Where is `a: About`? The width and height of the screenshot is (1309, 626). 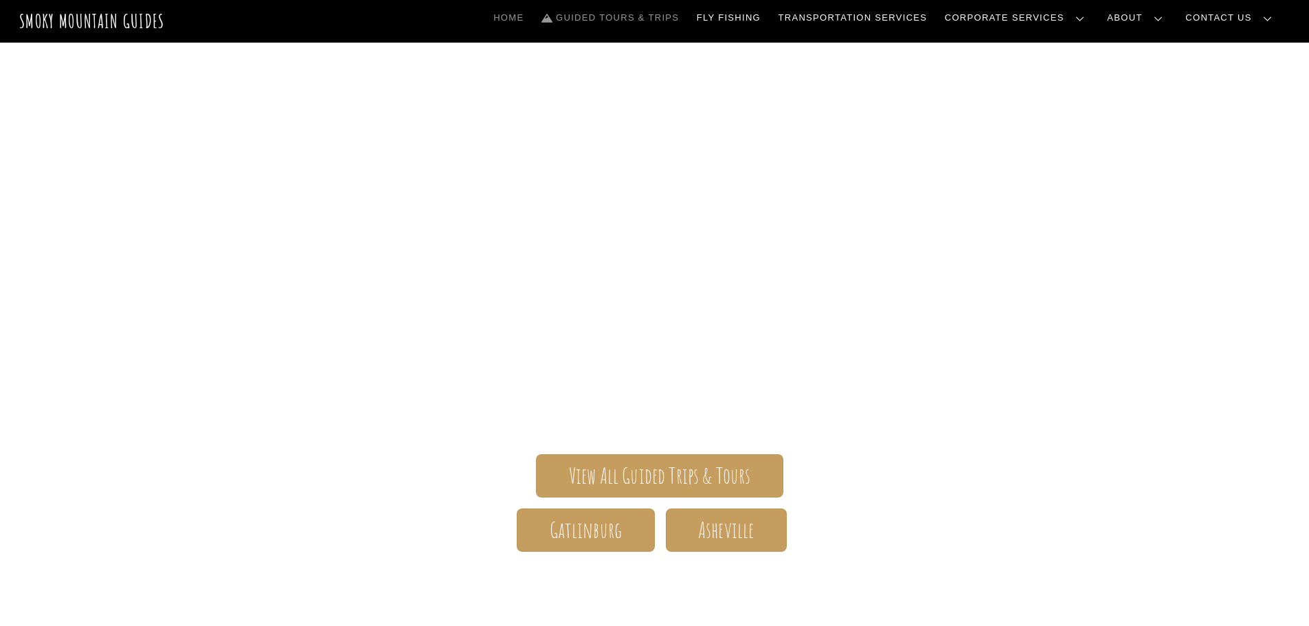 a: About is located at coordinates (1138, 18).